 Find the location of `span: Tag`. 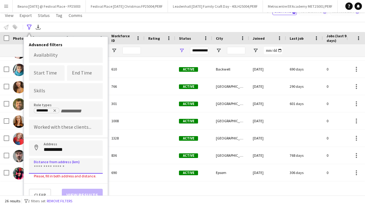

span: Tag is located at coordinates (59, 15).